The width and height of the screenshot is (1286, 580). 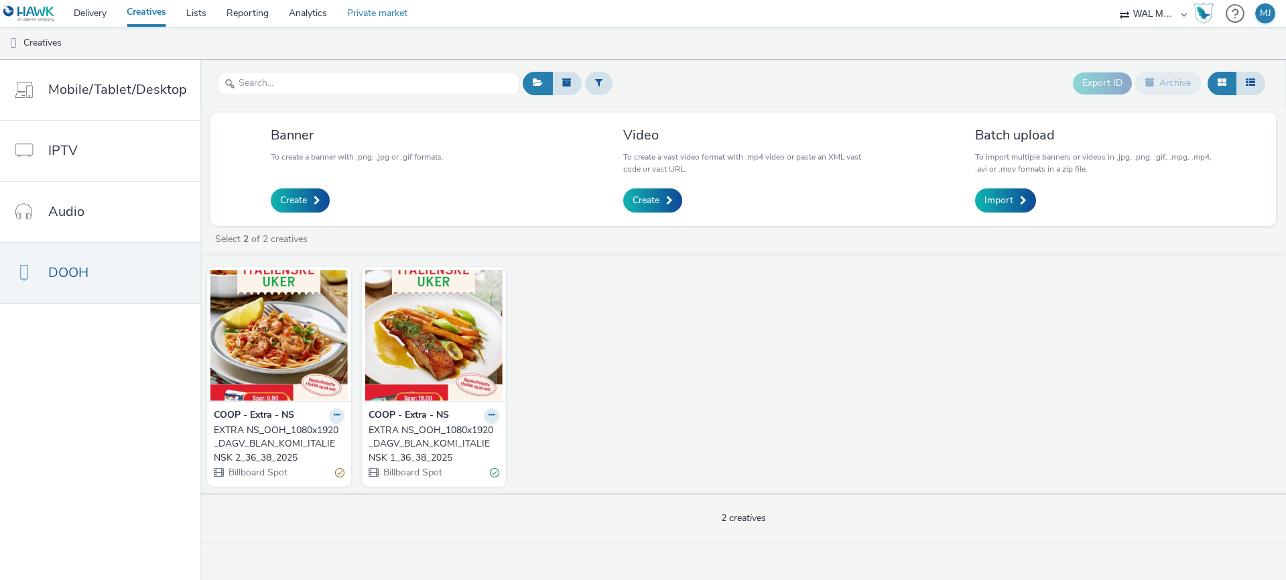 I want to click on p: To import multiple banners or videos in .jpg, .png, .gif, .mpg, .mp4, .avi or .mov formats in a z..., so click(x=1095, y=163).